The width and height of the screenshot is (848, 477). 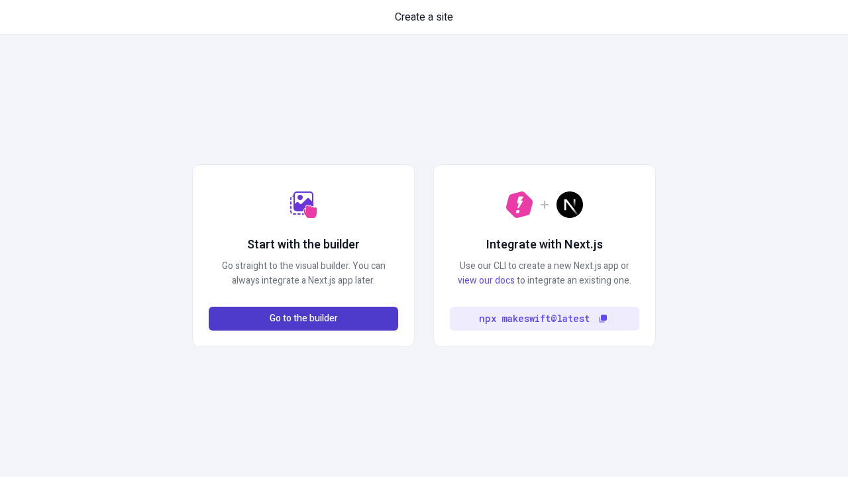 I want to click on span: Go to the builder, so click(x=304, y=319).